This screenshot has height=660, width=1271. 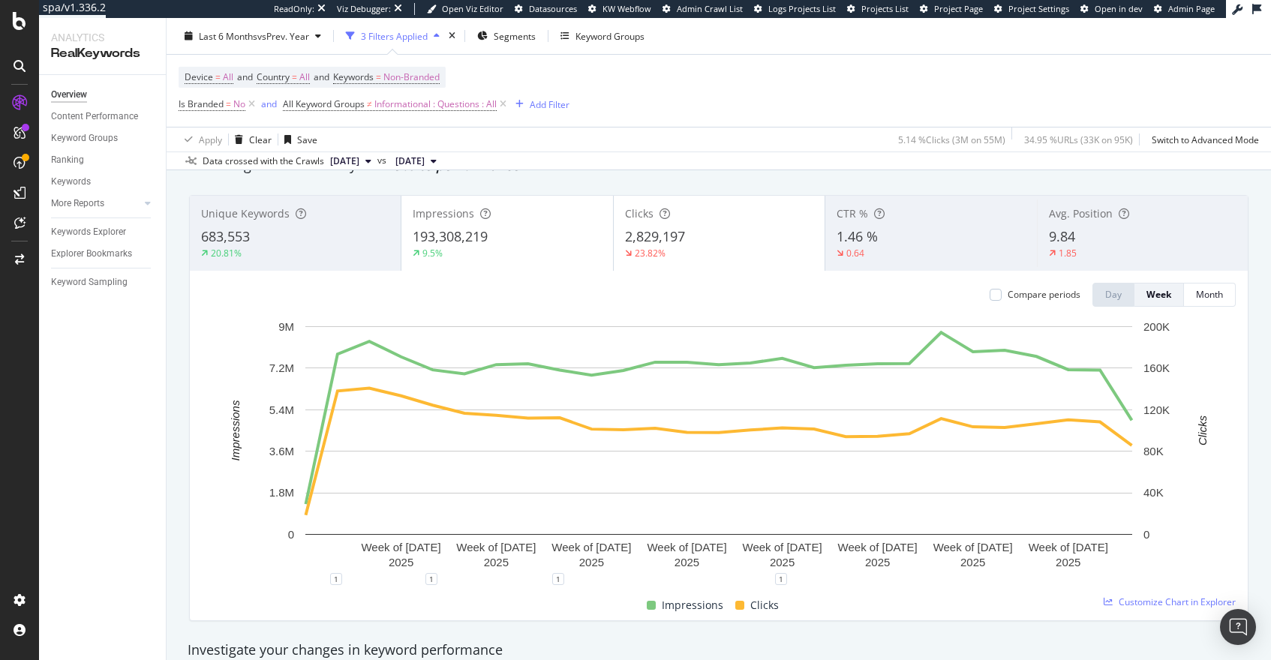 What do you see at coordinates (546, 9) in the screenshot?
I see `a: Datasources` at bounding box center [546, 9].